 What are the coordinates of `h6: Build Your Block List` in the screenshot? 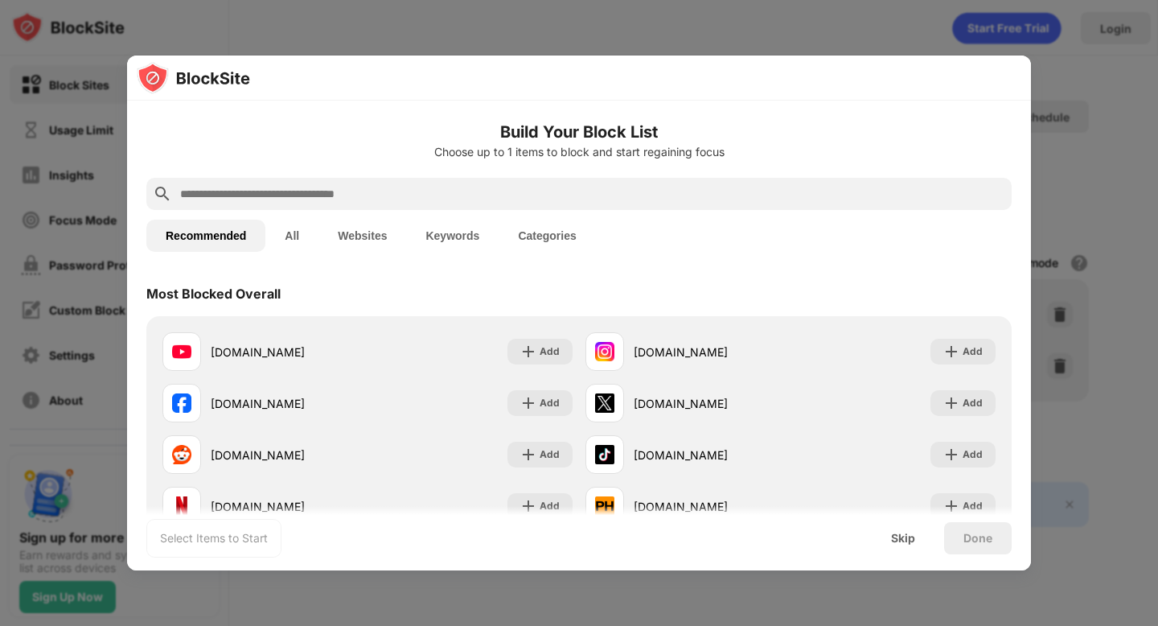 It's located at (579, 132).